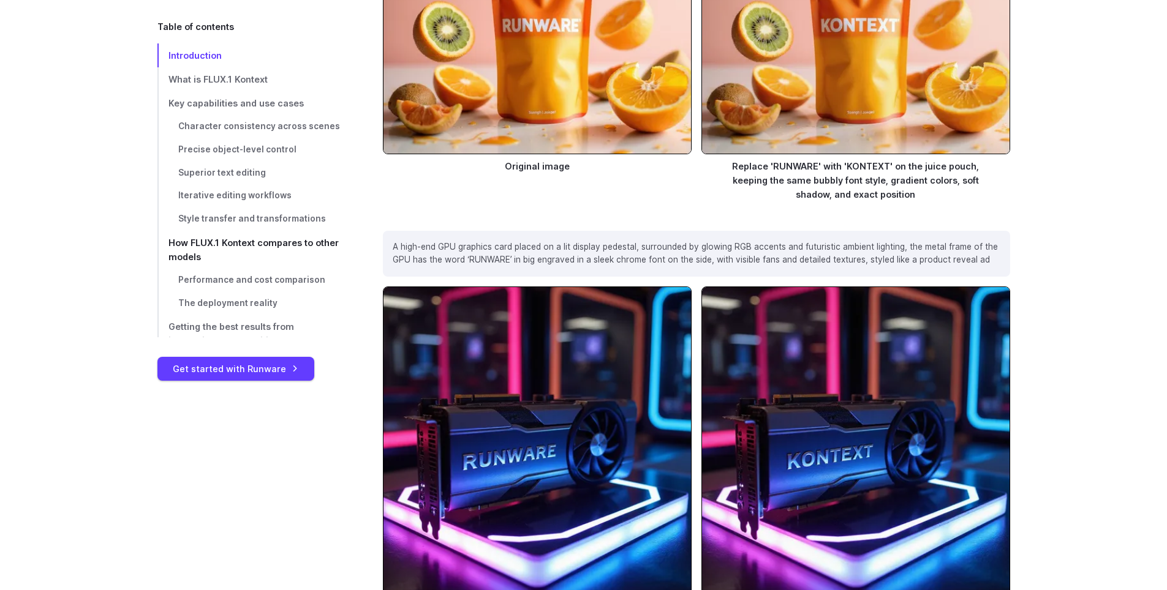 This screenshot has height=590, width=1167. I want to click on a: Style transfer and transformations, so click(250, 219).